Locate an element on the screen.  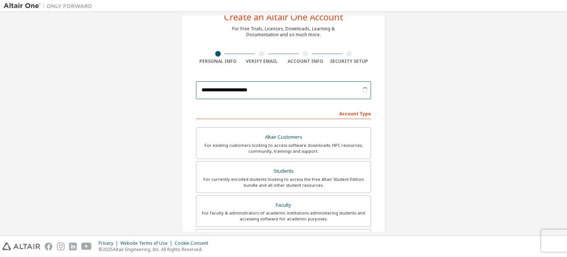
img: Altair One is located at coordinates (50, 6).